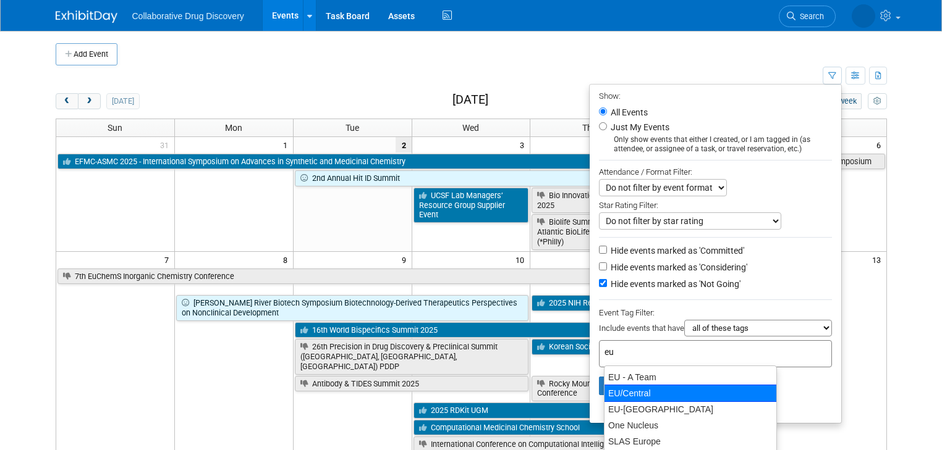 The image size is (942, 450). What do you see at coordinates (522, 260) in the screenshot?
I see `span: 10` at bounding box center [522, 260].